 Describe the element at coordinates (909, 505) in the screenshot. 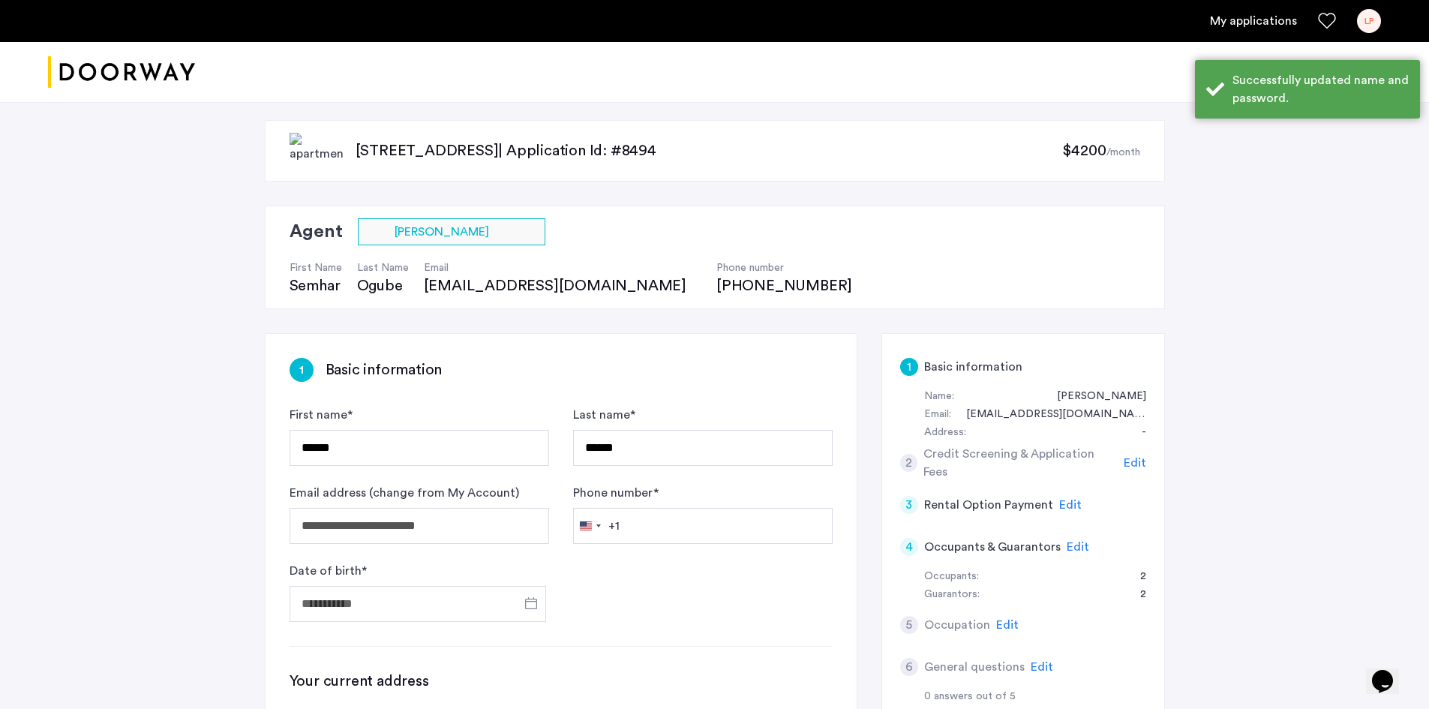

I see `div: 3` at that location.